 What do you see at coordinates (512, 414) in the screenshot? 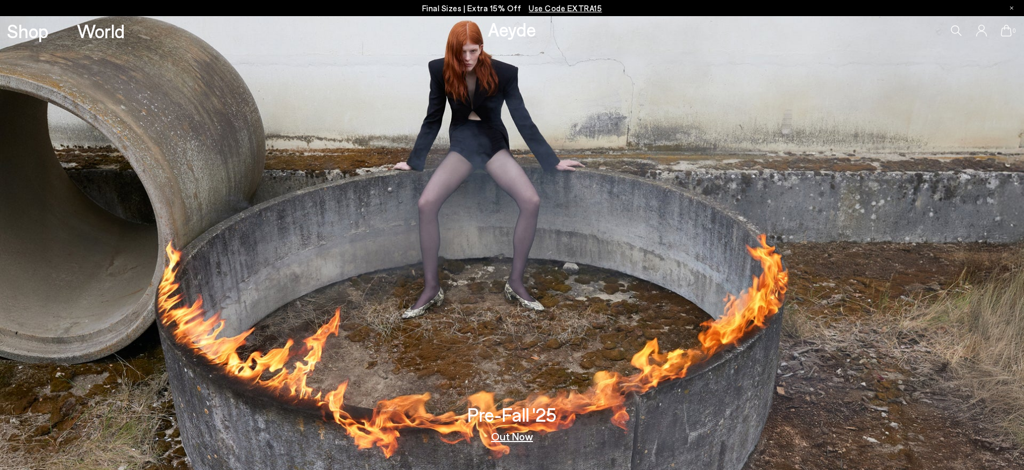
I see `h3: Pre-Fall '25` at bounding box center [512, 414].